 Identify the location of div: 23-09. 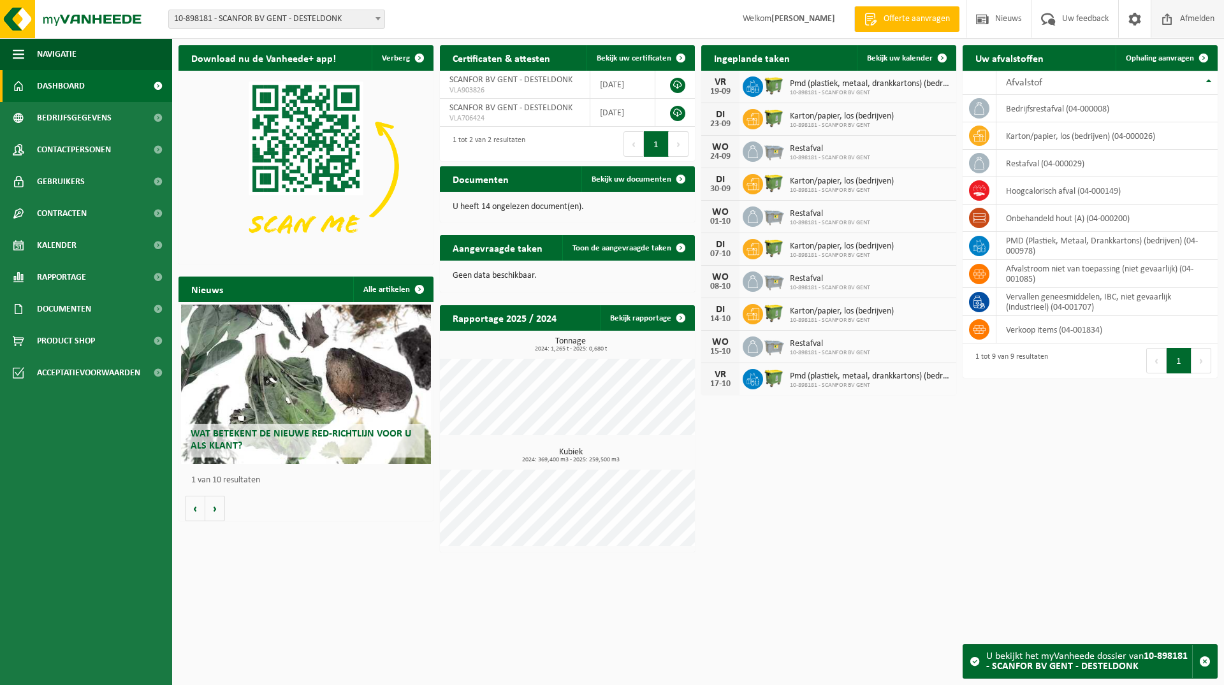
(721, 124).